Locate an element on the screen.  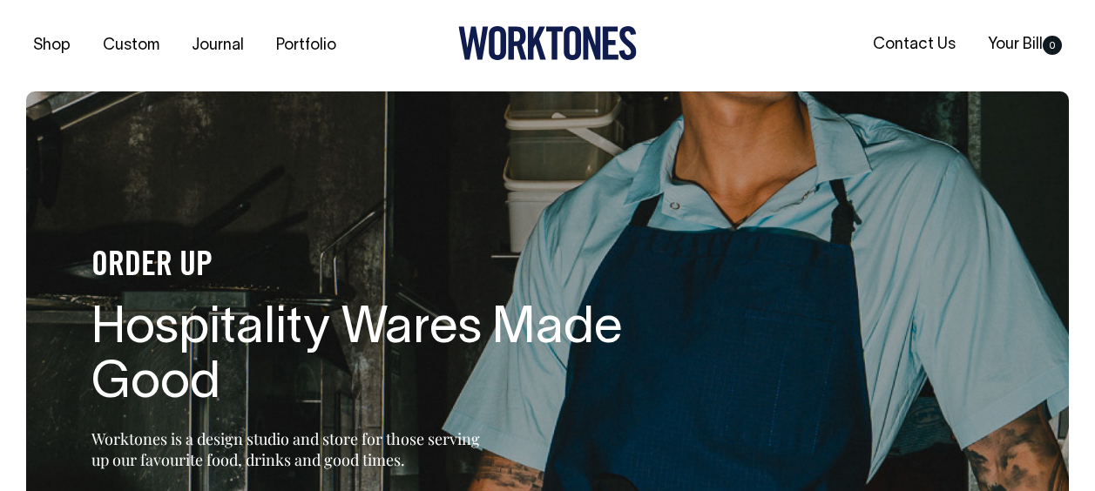
a: Portfolio is located at coordinates (306, 45).